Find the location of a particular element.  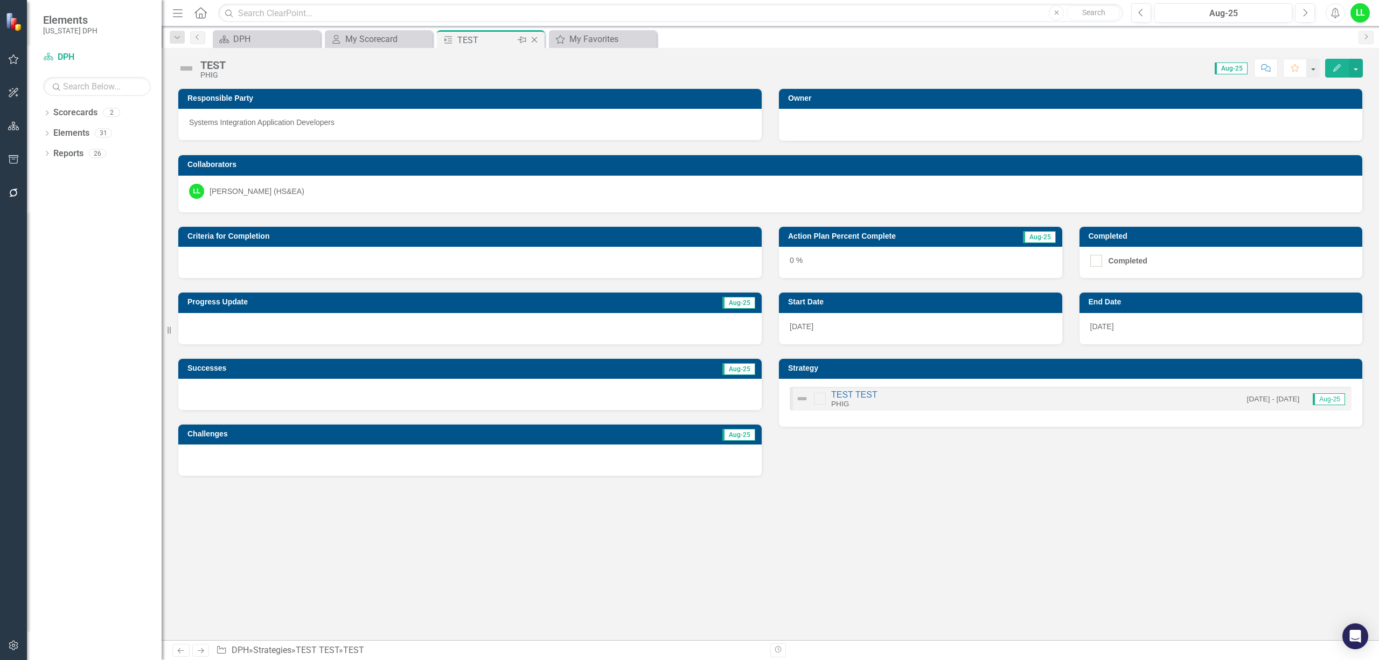

a: Scorecards is located at coordinates (75, 113).